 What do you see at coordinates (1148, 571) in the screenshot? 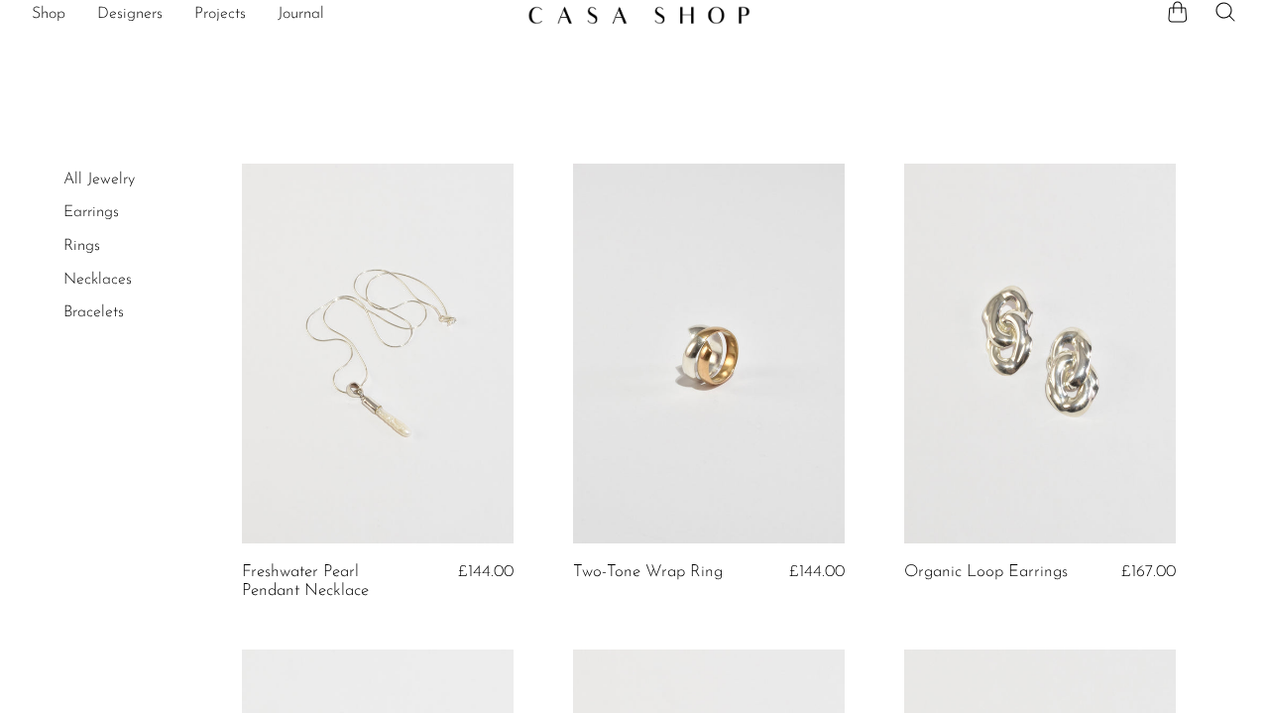
I see `span: £167.00` at bounding box center [1148, 571].